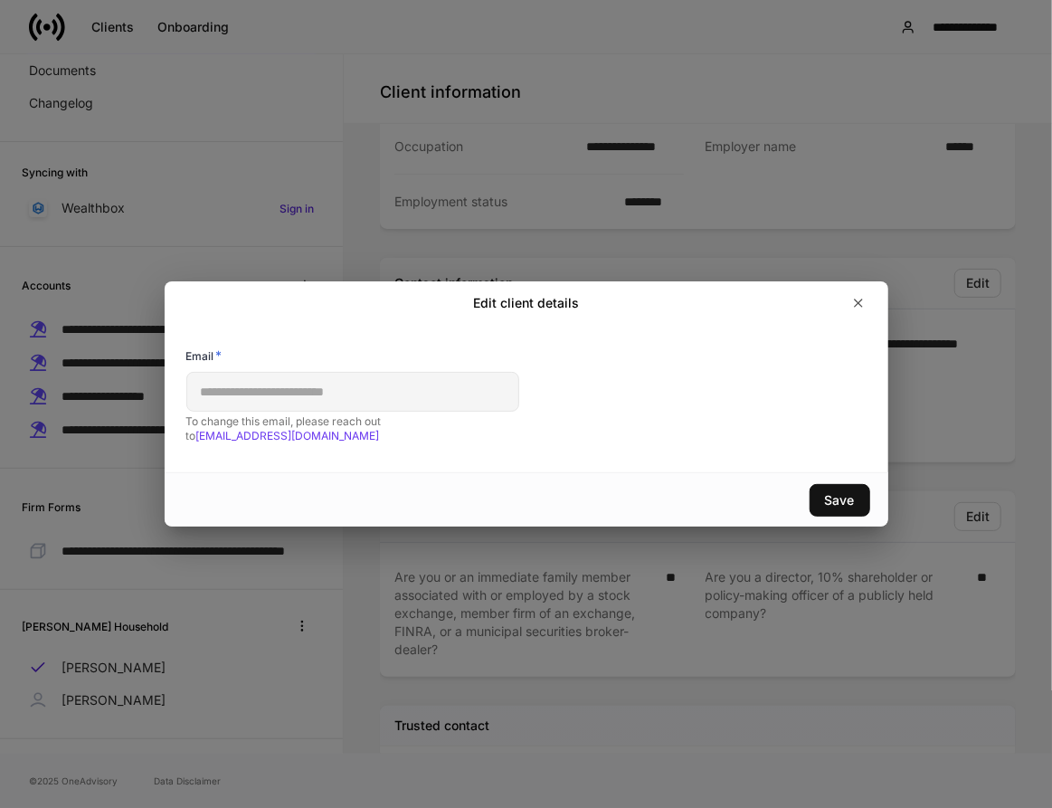 The height and width of the screenshot is (808, 1052). I want to click on div: Save, so click(839, 500).